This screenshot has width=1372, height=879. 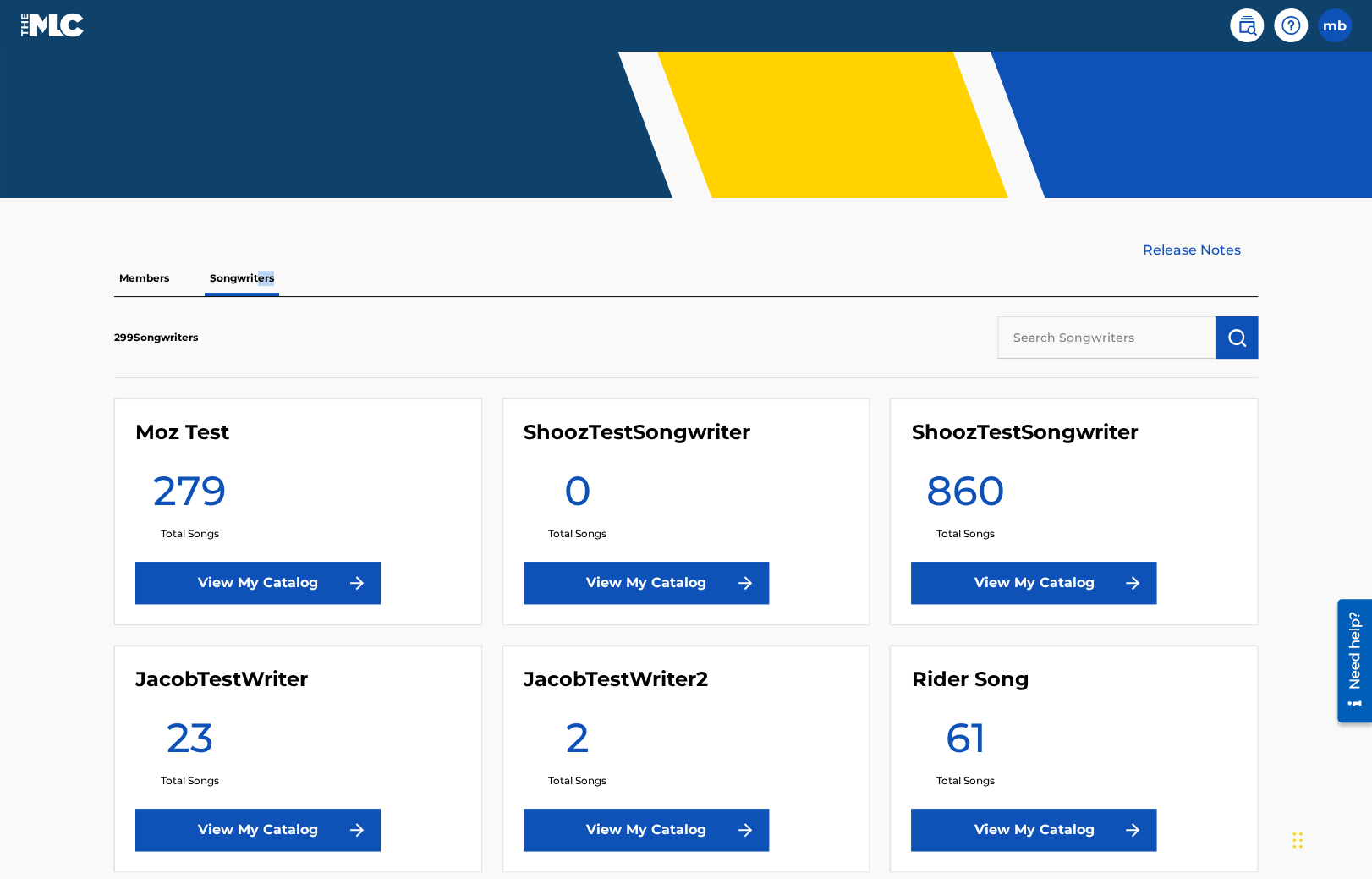 I want to click on h4: Moz Test, so click(x=182, y=432).